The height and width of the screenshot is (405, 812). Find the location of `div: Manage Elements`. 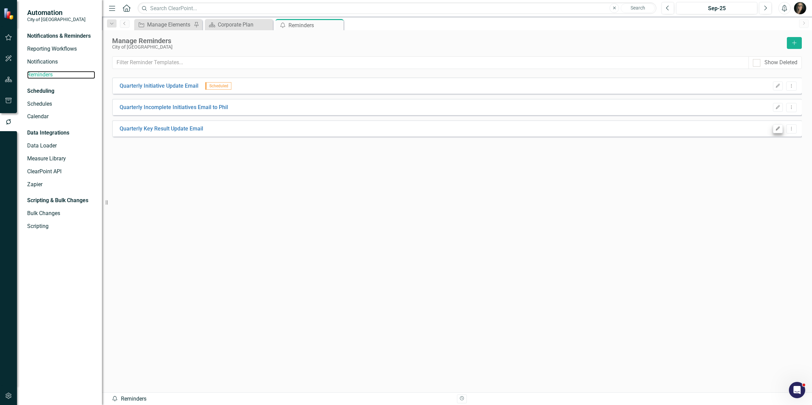

div: Manage Elements is located at coordinates (170, 24).